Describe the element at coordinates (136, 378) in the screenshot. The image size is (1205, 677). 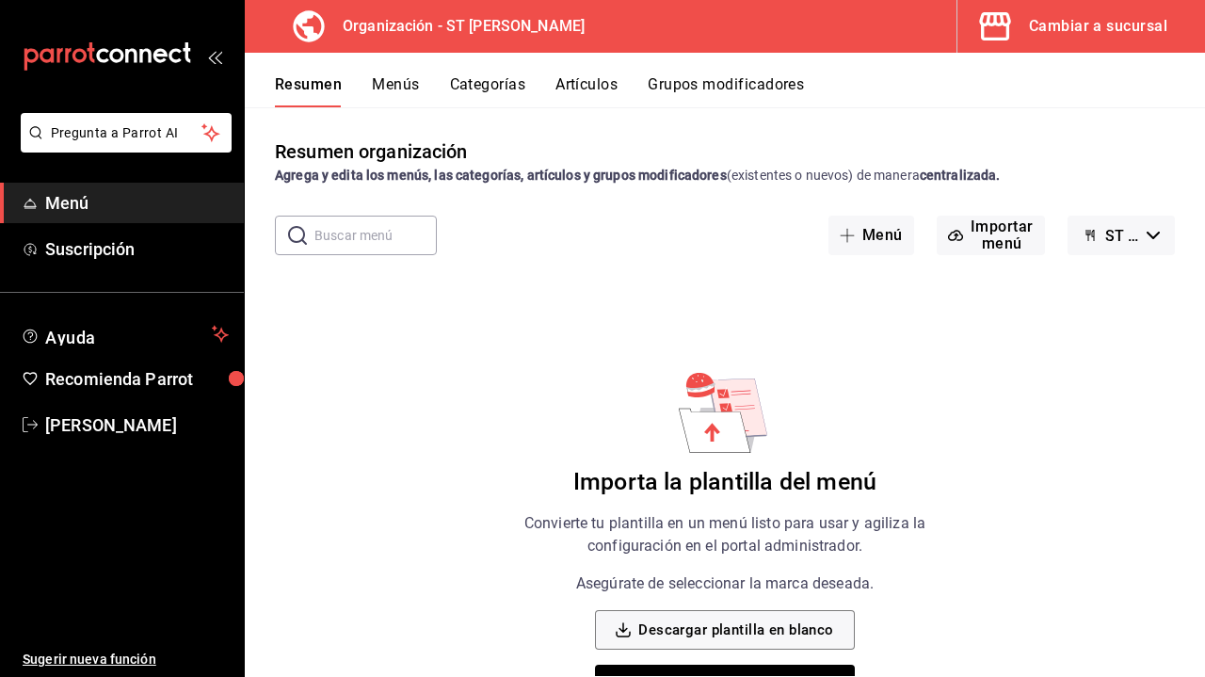
I see `span: Recomienda Parrot` at that location.